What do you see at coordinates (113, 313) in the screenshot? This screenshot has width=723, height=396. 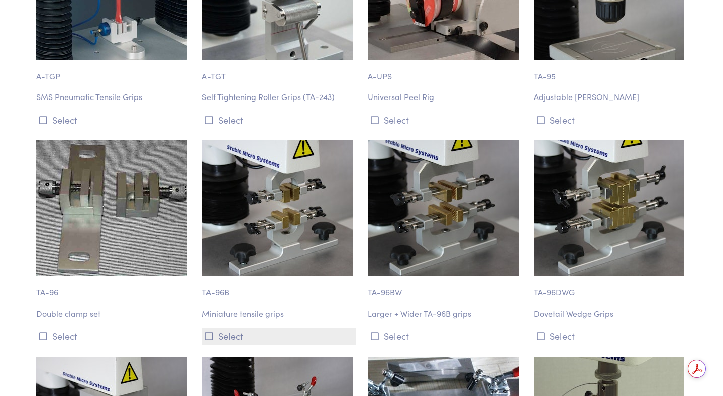 I see `p: Double clamp set` at bounding box center [113, 313].